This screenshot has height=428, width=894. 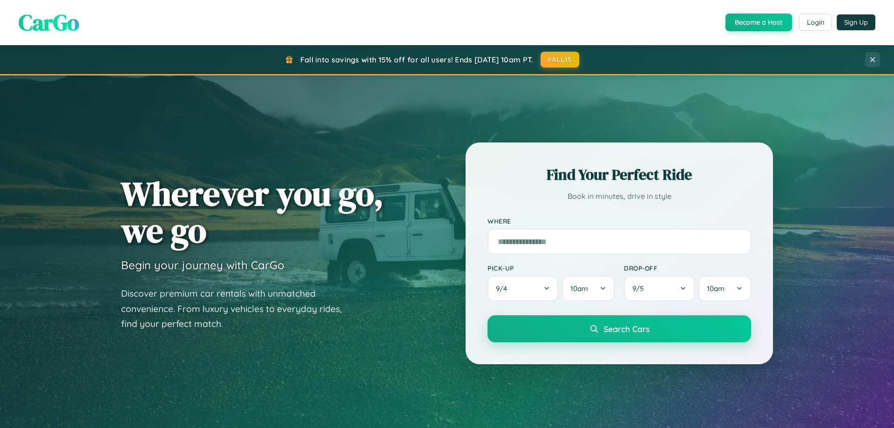 What do you see at coordinates (815, 22) in the screenshot?
I see `button: Login` at bounding box center [815, 22].